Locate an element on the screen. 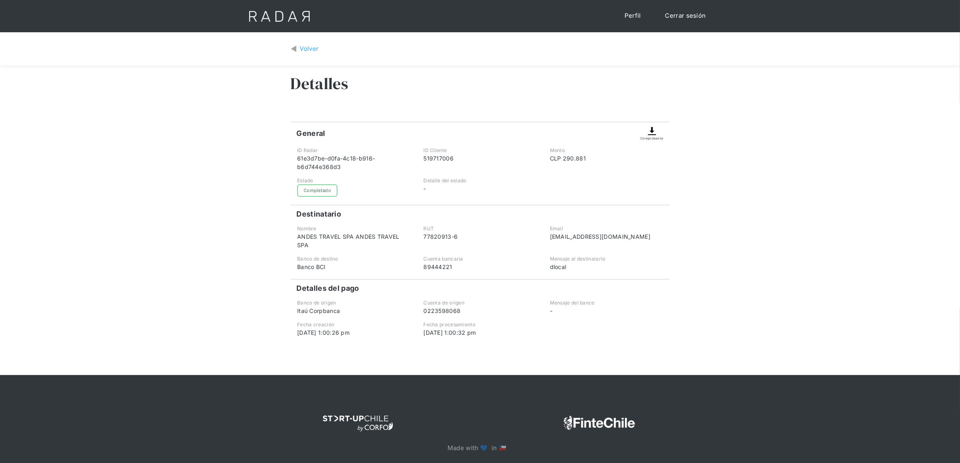 The image size is (960, 463). div: ANDES TRAVEL SPA ANDES TRAVEL SPA is located at coordinates (354, 241).